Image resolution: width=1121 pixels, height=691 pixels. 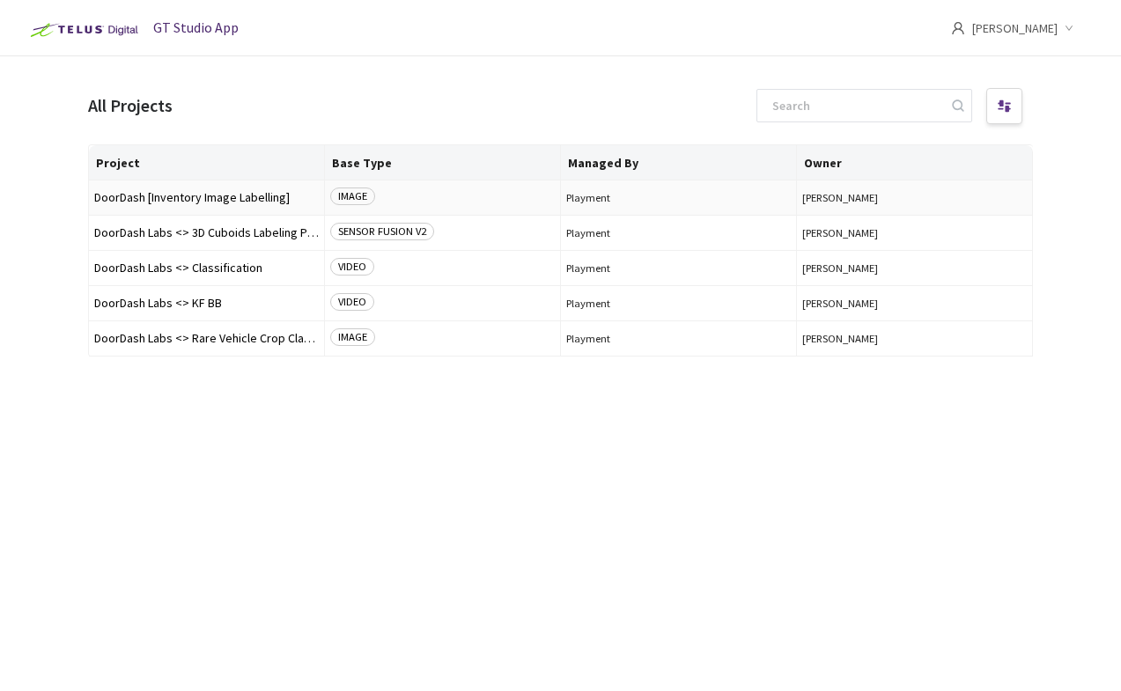 What do you see at coordinates (130, 106) in the screenshot?
I see `div: All Projects` at bounding box center [130, 106].